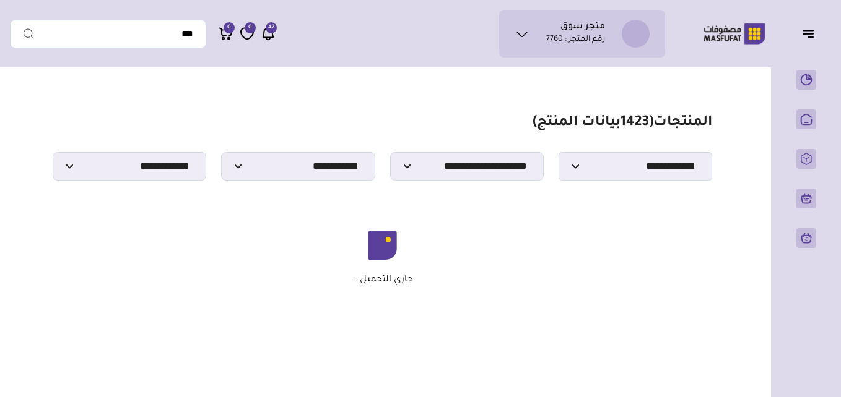 The width and height of the screenshot is (841, 397). Describe the element at coordinates (383, 280) in the screenshot. I see `p: جاري التحميل...` at that location.